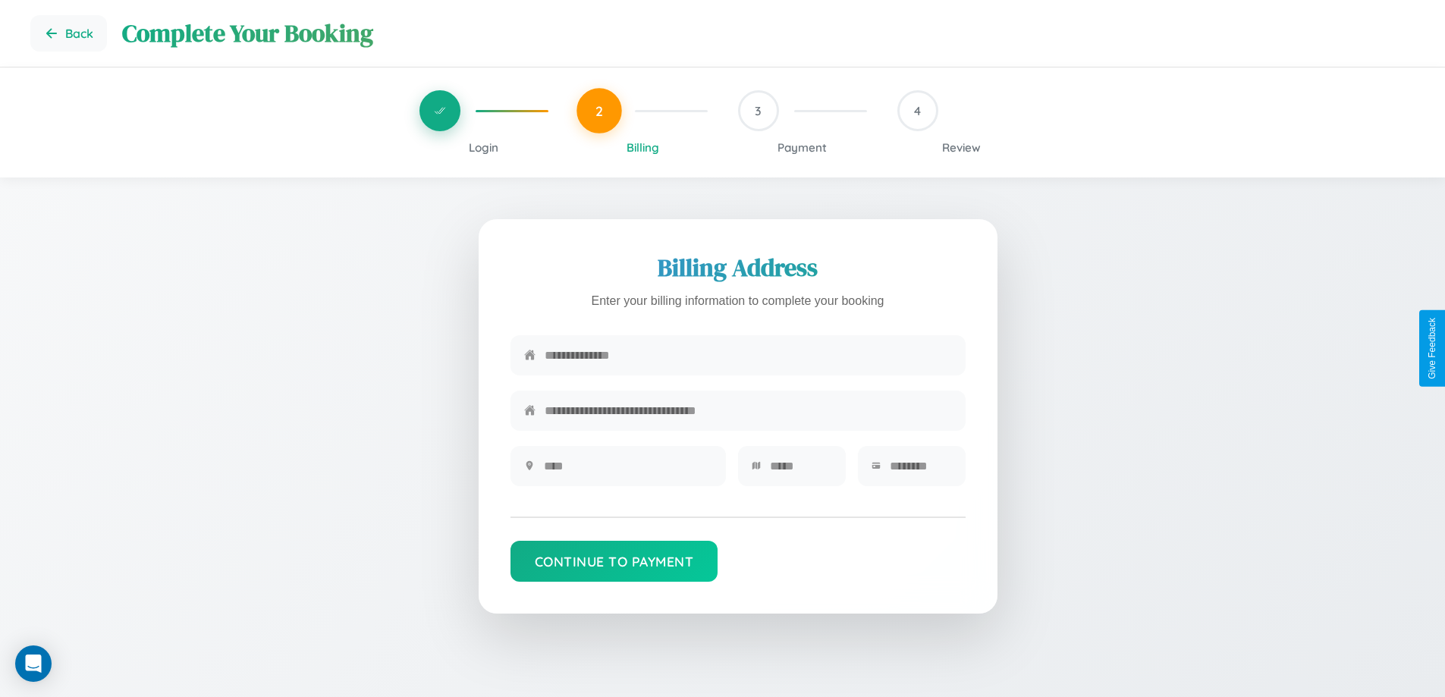 The width and height of the screenshot is (1445, 697). Describe the element at coordinates (738, 301) in the screenshot. I see `p: Enter your billing information to complete your booking` at that location.